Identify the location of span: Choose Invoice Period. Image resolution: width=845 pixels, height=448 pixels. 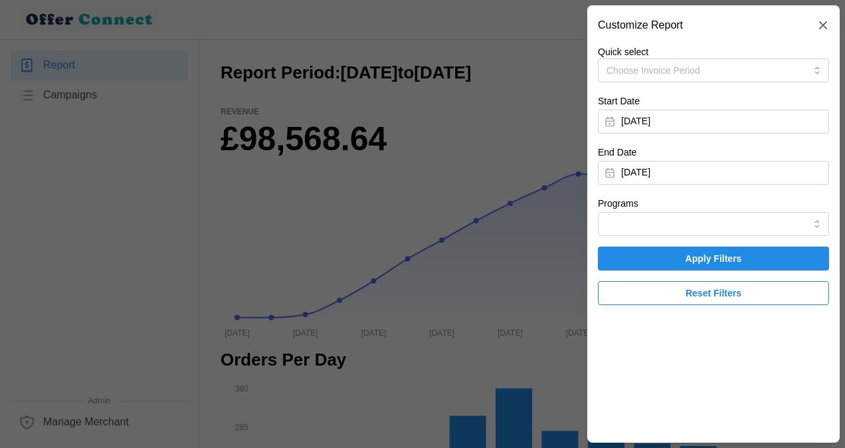
(653, 70).